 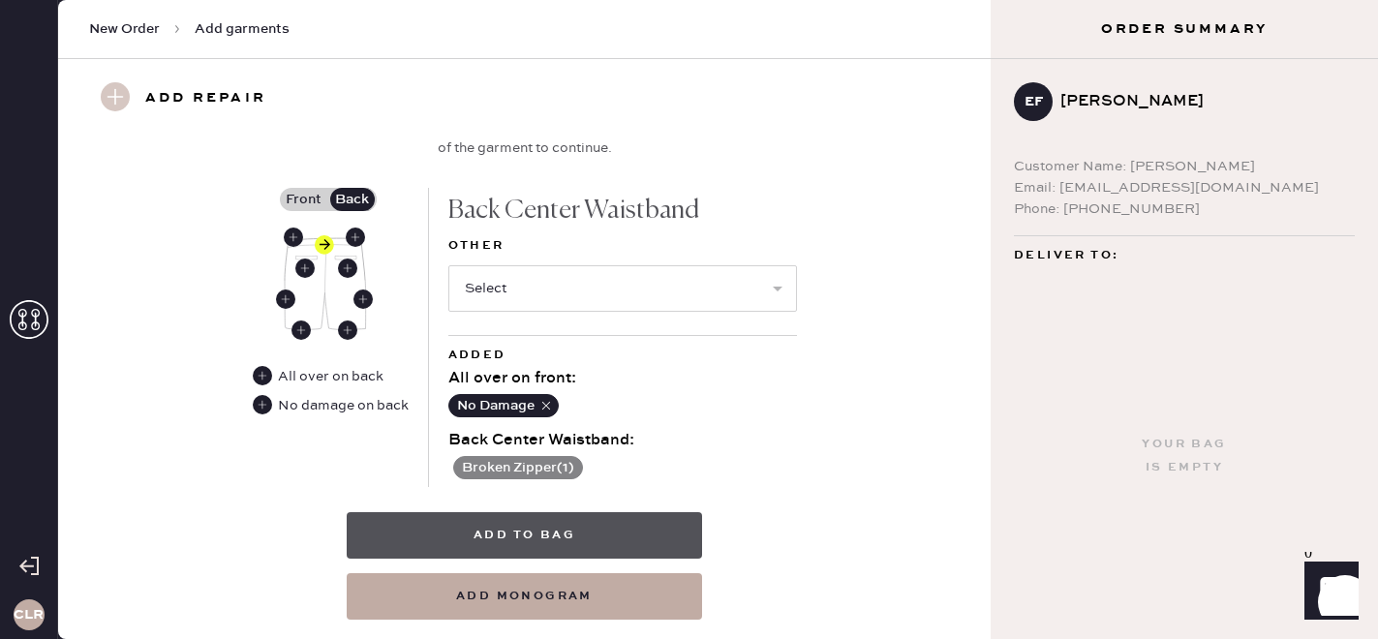 I want to click on div: Back Left Hem, so click(x=301, y=330).